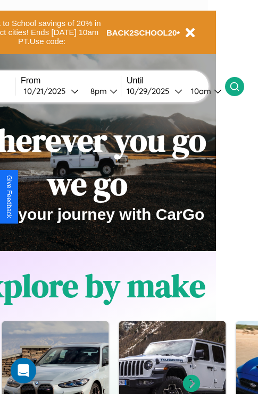 The width and height of the screenshot is (258, 394). Describe the element at coordinates (23, 371) in the screenshot. I see `div: Open Intercom Messenger` at that location.